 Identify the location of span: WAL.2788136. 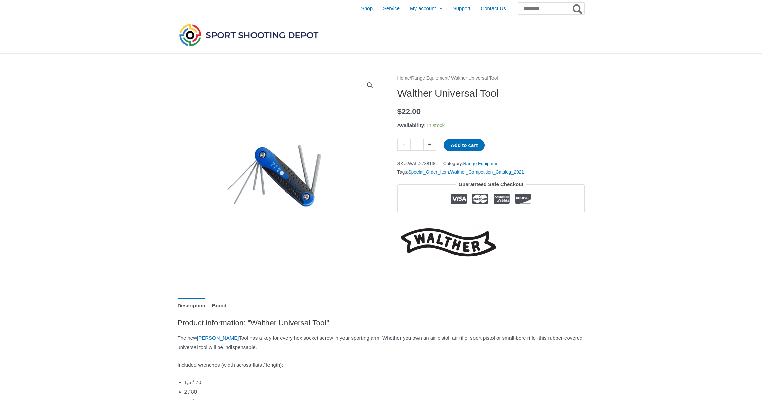
(422, 163).